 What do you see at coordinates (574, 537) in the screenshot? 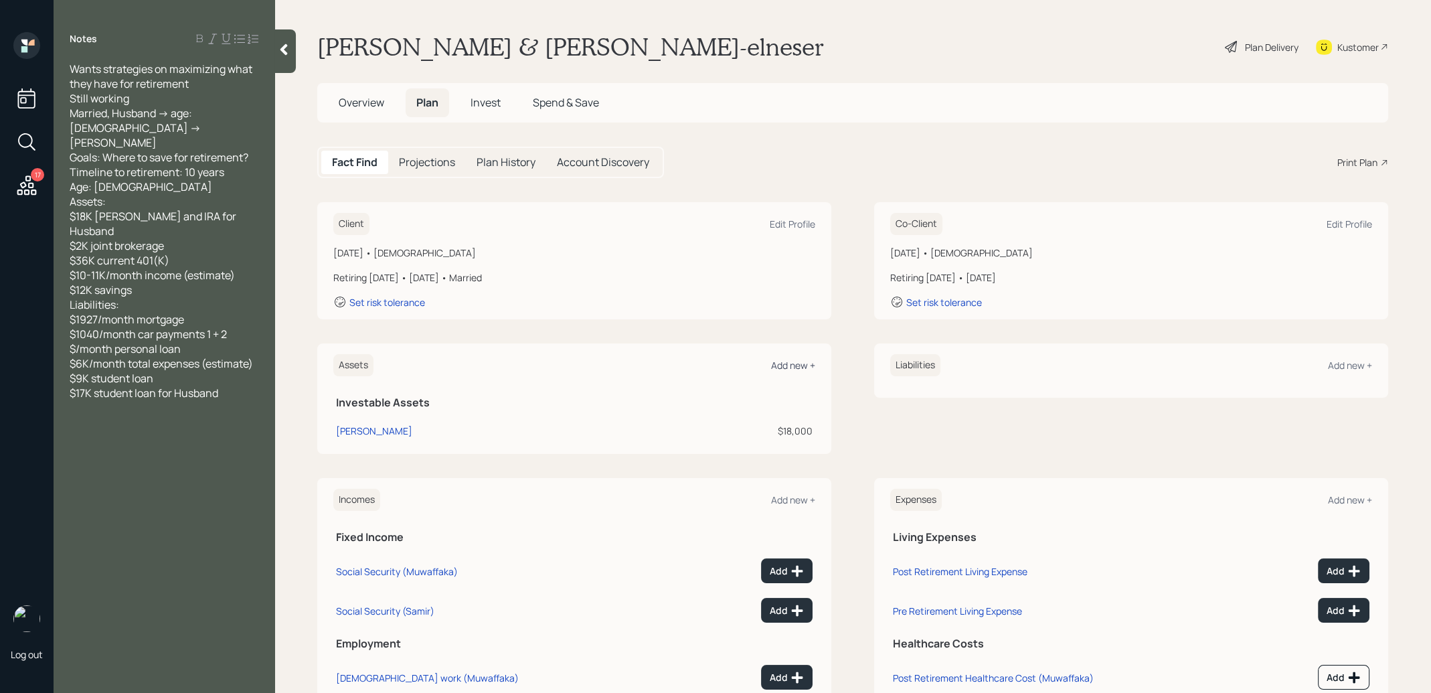
I see `h5: Fixed Income` at bounding box center [574, 537].